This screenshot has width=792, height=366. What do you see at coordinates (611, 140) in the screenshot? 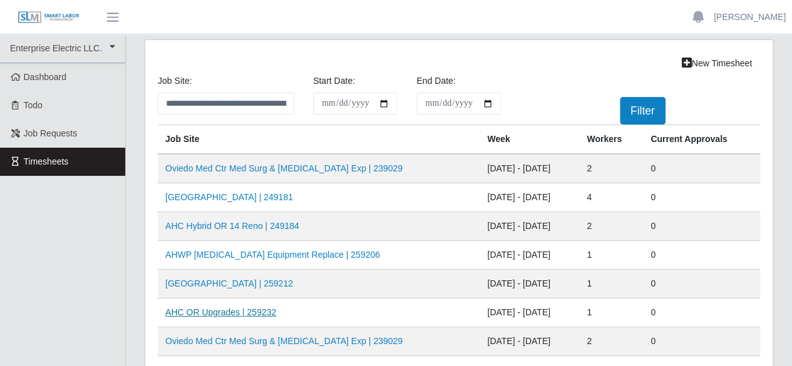
I see `th: Workers` at bounding box center [611, 140].